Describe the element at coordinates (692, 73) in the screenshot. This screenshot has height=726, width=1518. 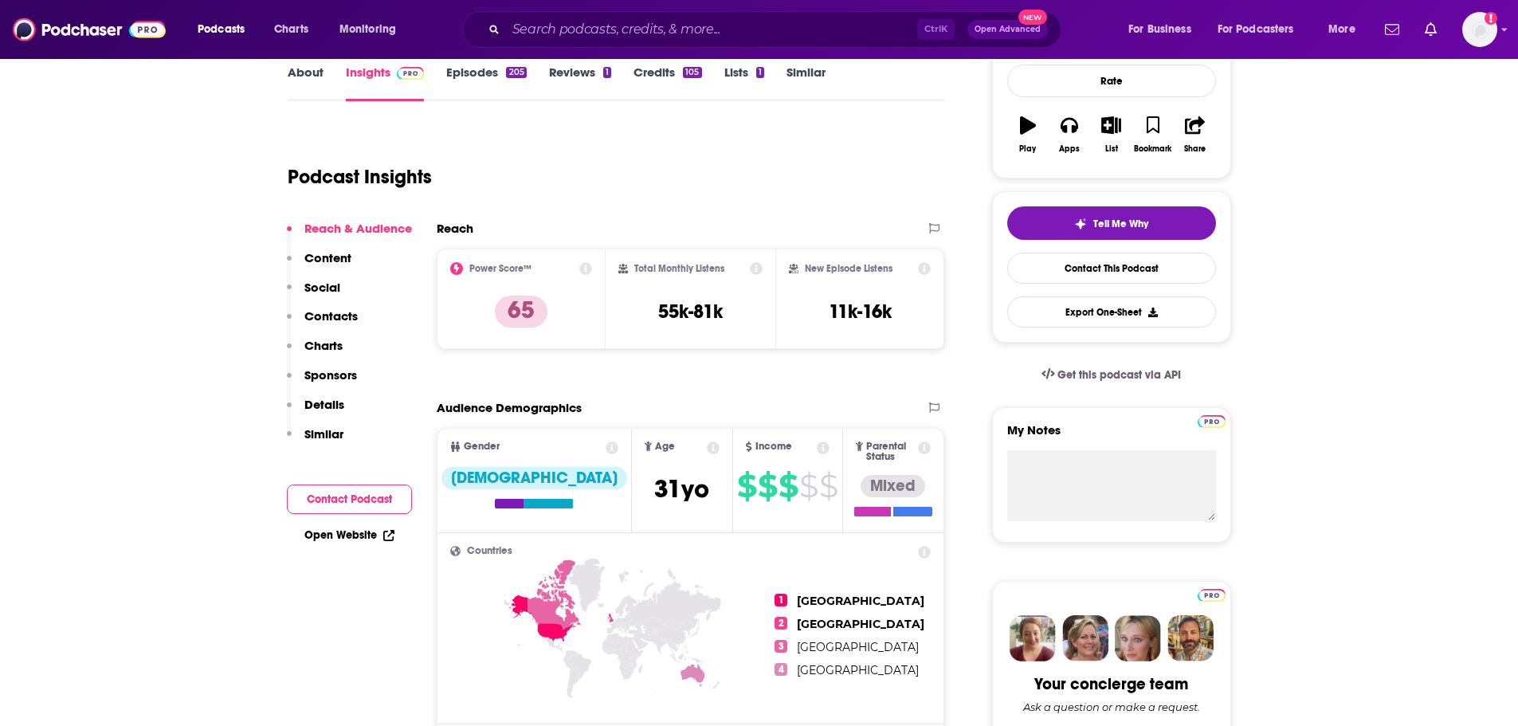
I see `div: 105` at that location.